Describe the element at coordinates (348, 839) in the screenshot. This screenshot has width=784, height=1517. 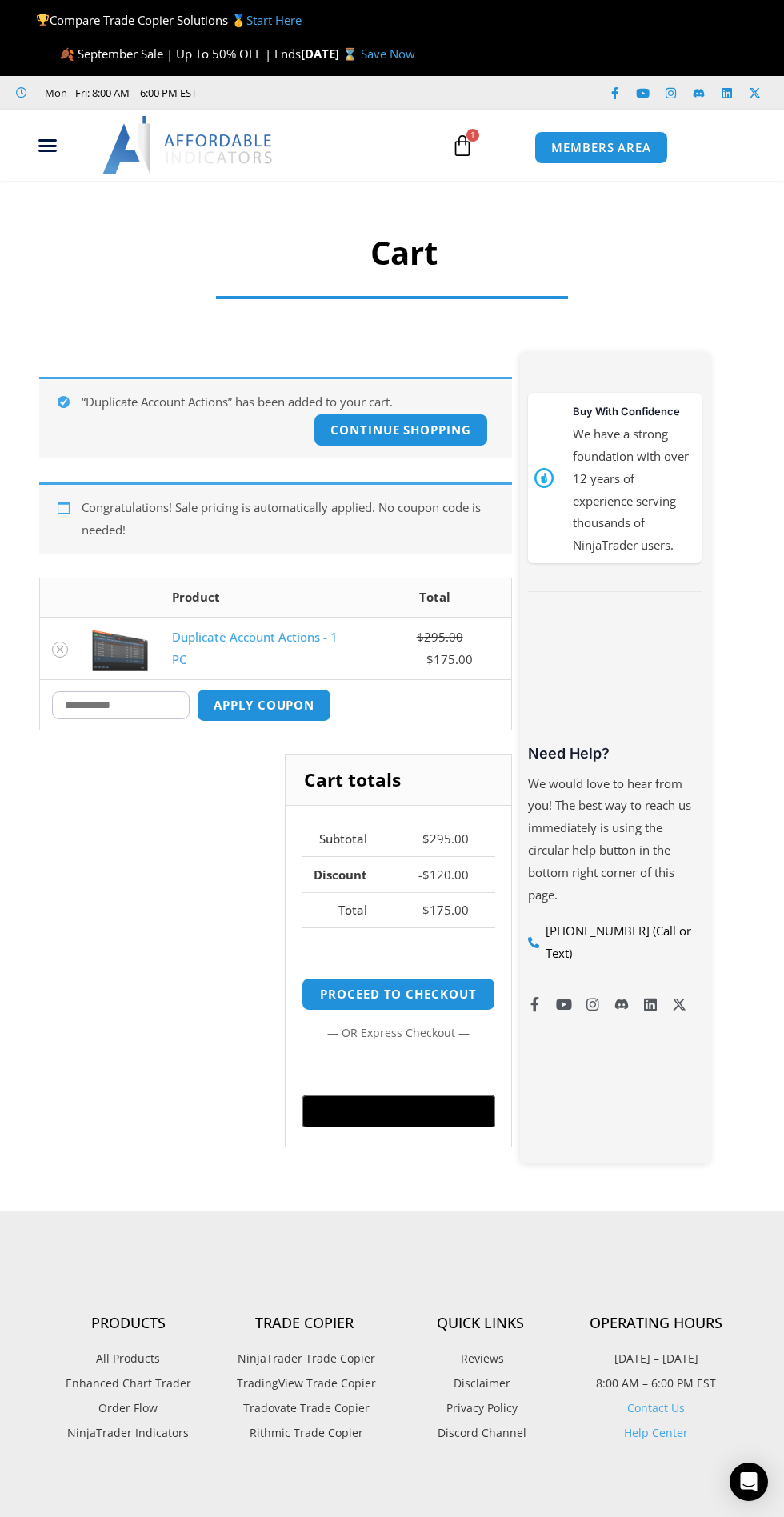
I see `th: Subtotal` at that location.